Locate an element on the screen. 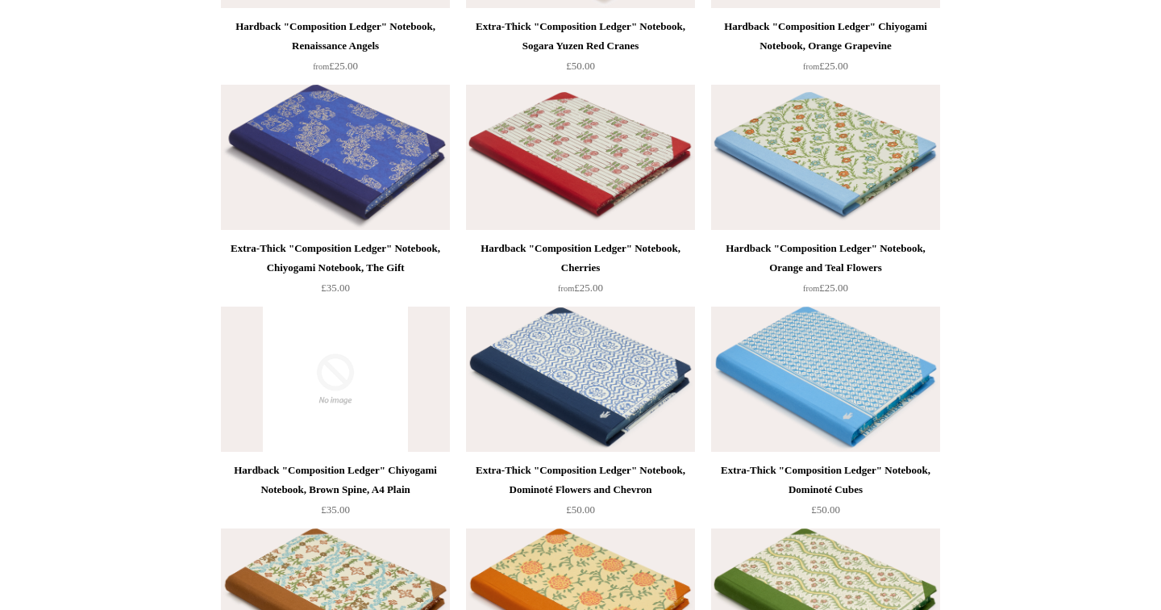 The image size is (1161, 610). a: Hardback "Composition Ledger" Notebook, Orange and Teal Flowers from£25.00 is located at coordinates (826, 272).